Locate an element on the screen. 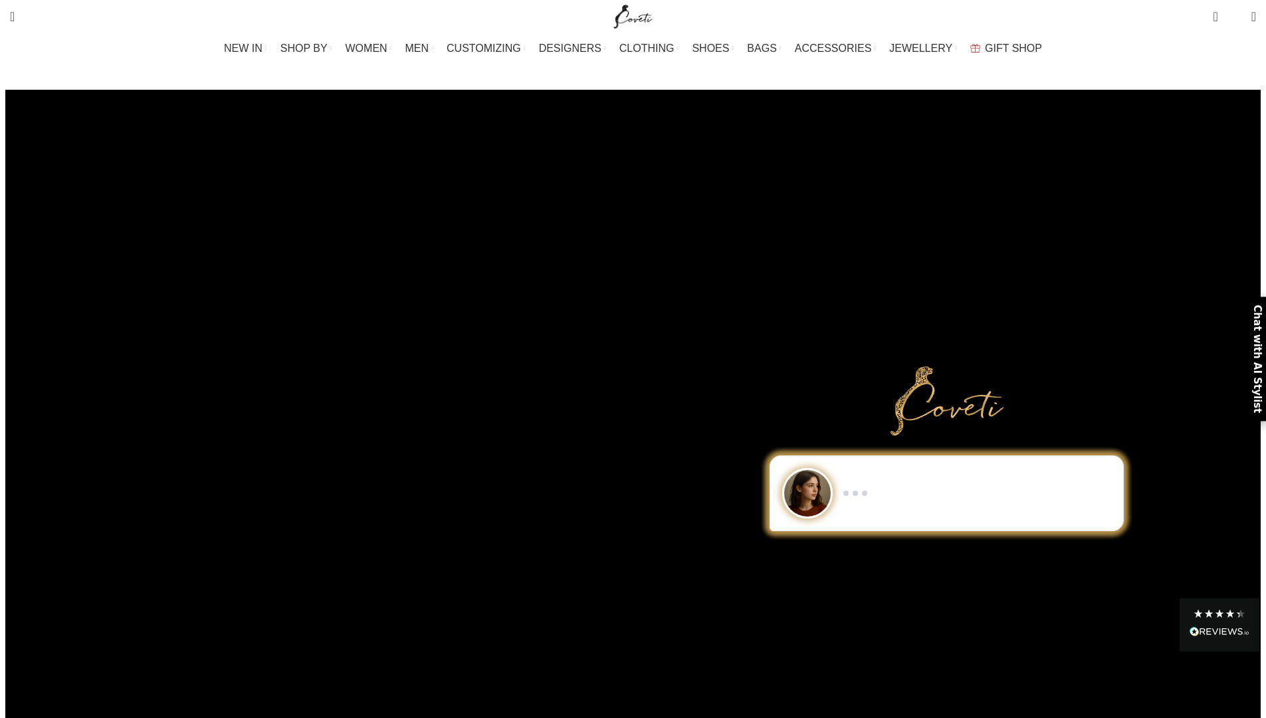 Image resolution: width=1266 pixels, height=718 pixels. a: GIFT SHOP is located at coordinates (1006, 49).